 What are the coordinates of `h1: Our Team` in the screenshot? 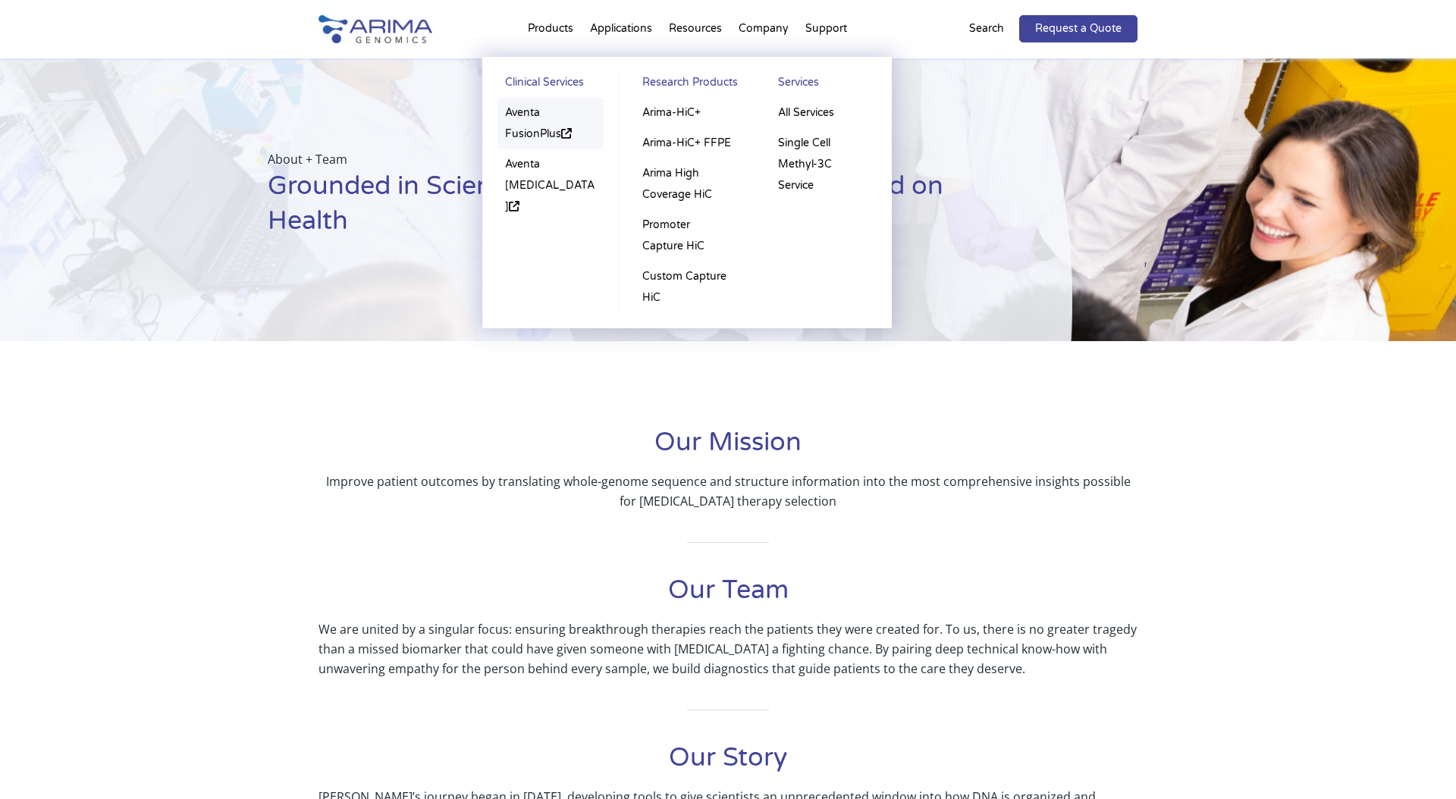 It's located at (728, 596).